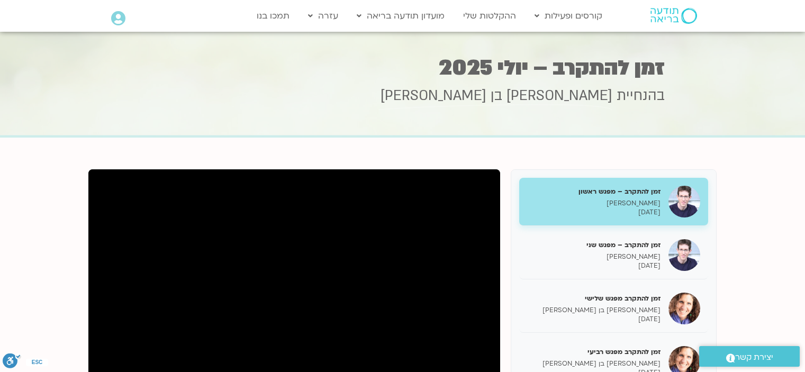 The image size is (805, 372). Describe the element at coordinates (594, 245) in the screenshot. I see `h5: זמן להתקרב – מפגש שני` at that location.